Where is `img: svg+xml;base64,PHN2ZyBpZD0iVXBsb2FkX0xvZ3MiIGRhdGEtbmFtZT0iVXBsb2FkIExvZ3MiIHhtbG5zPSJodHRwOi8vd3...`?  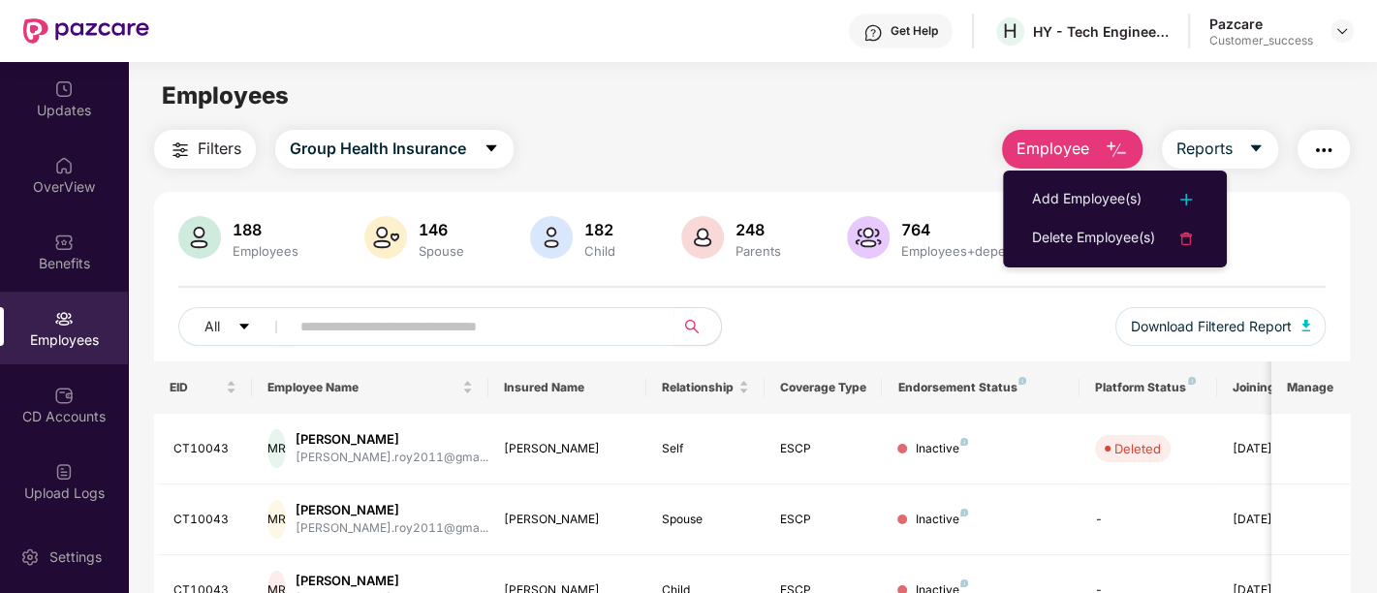
img: svg+xml;base64,PHN2ZyBpZD0iVXBsb2FkX0xvZ3MiIGRhdGEtbmFtZT0iVXBsb2FkIExvZ3MiIHhtbG5zPSJodHRwOi8vd3... is located at coordinates (64, 472).